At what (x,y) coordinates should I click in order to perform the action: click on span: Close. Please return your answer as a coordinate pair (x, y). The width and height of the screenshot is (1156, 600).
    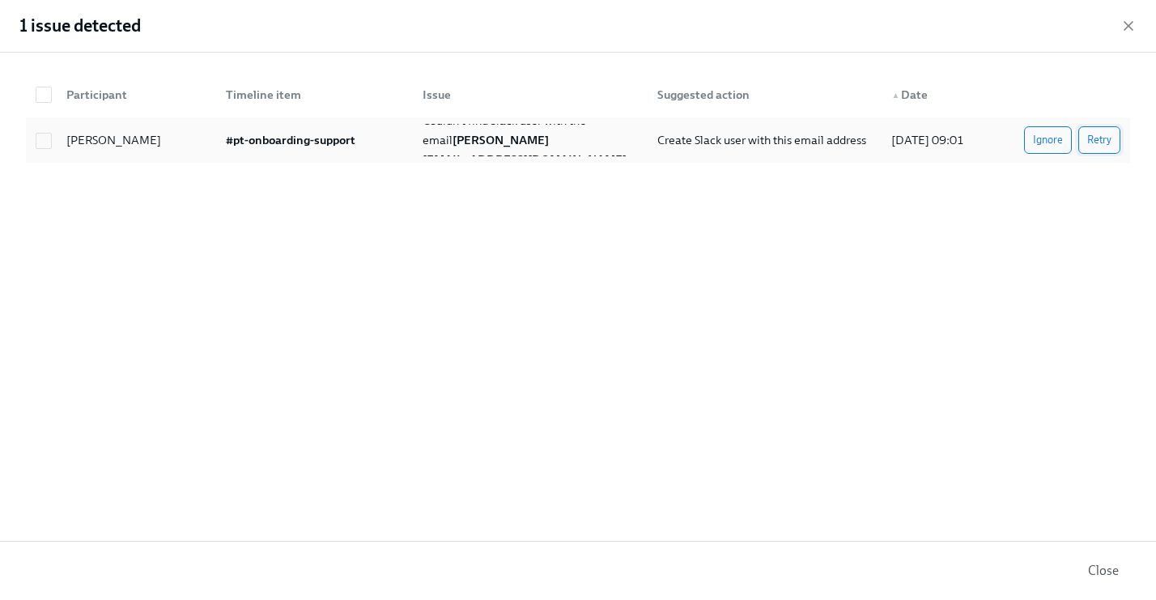
    Looking at the image, I should click on (1103, 570).